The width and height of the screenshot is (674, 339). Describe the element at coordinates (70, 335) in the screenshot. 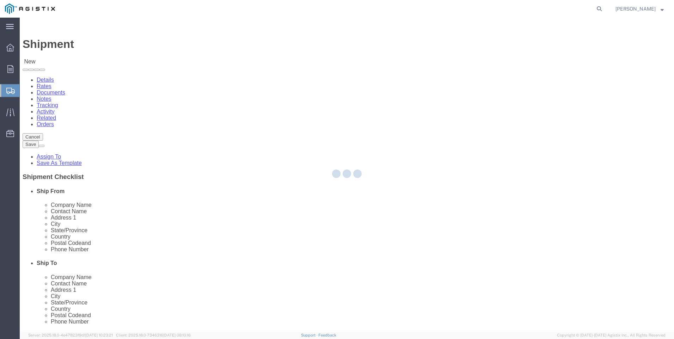

I see `span: Server: 2025.18.0-4e47823f9d1` at that location.